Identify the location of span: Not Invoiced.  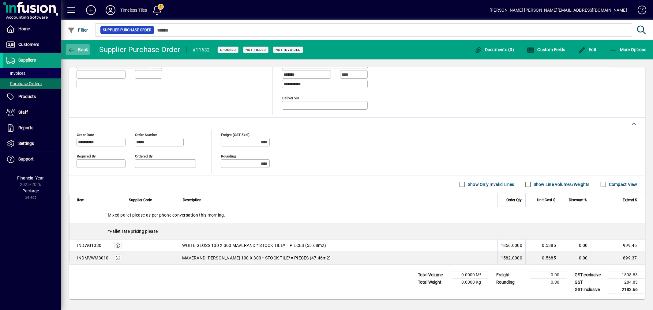
(288, 50).